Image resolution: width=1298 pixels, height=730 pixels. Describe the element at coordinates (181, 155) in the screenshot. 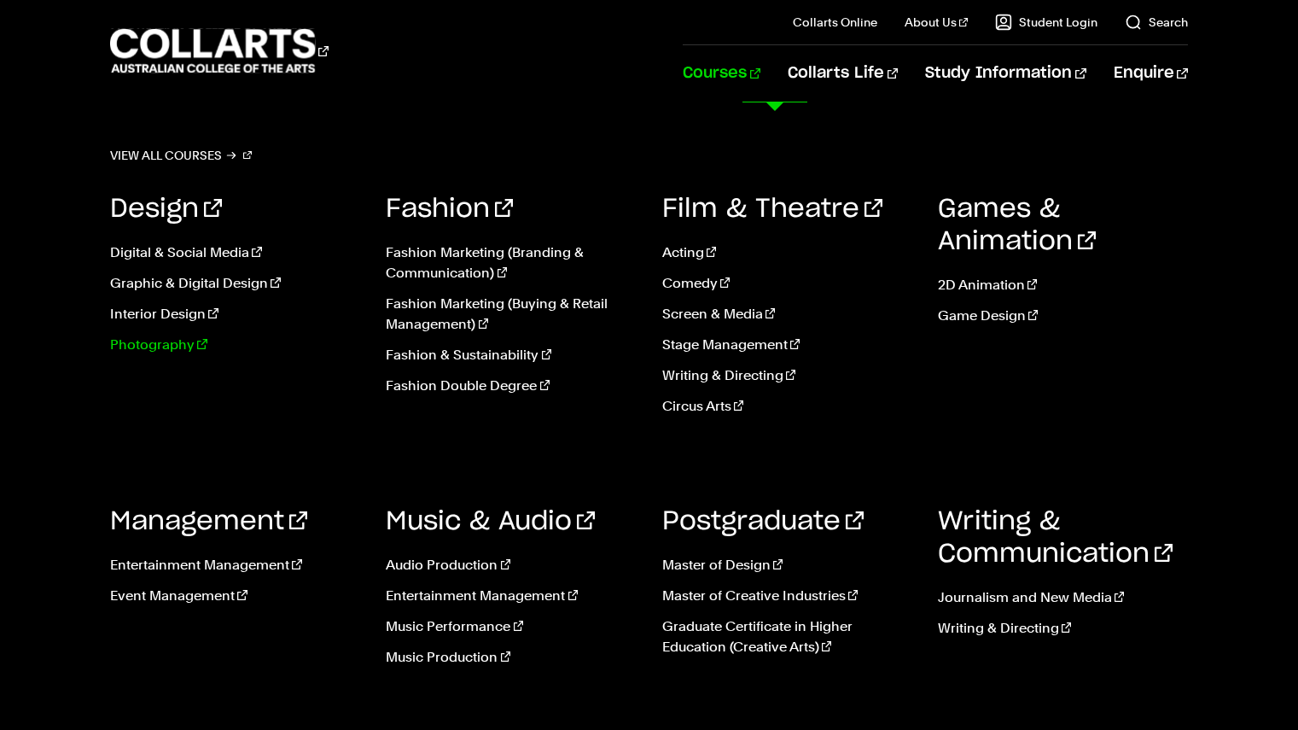

I see `a: View all courses` at that location.